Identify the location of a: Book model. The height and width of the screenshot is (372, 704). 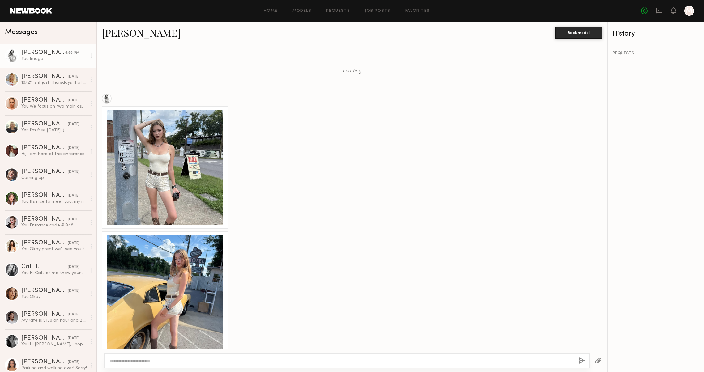
(579, 32).